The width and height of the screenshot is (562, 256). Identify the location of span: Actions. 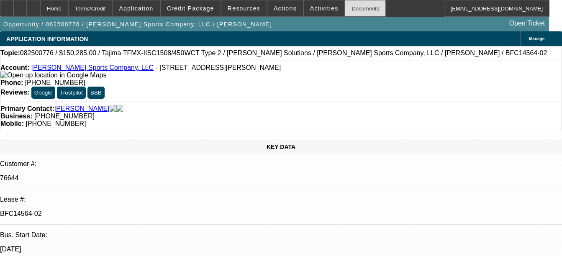
(285, 8).